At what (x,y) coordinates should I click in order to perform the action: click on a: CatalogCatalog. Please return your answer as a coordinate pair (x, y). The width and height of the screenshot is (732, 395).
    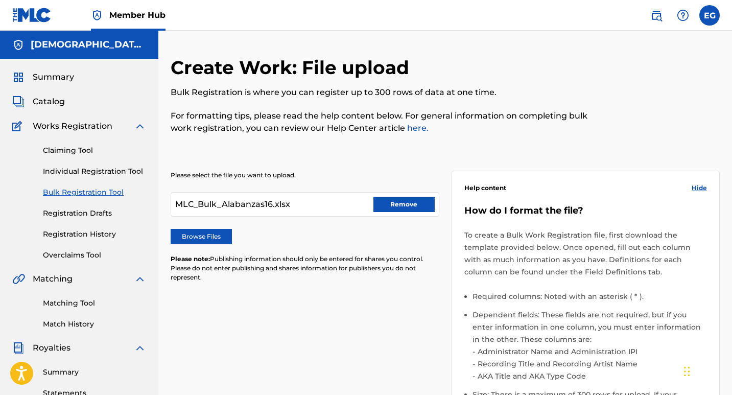
    Looking at the image, I should click on (38, 102).